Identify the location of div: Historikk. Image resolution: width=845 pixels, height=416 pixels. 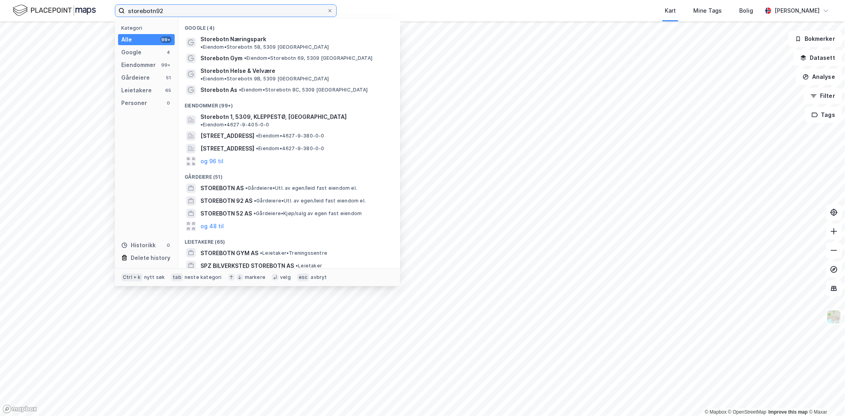
(138, 245).